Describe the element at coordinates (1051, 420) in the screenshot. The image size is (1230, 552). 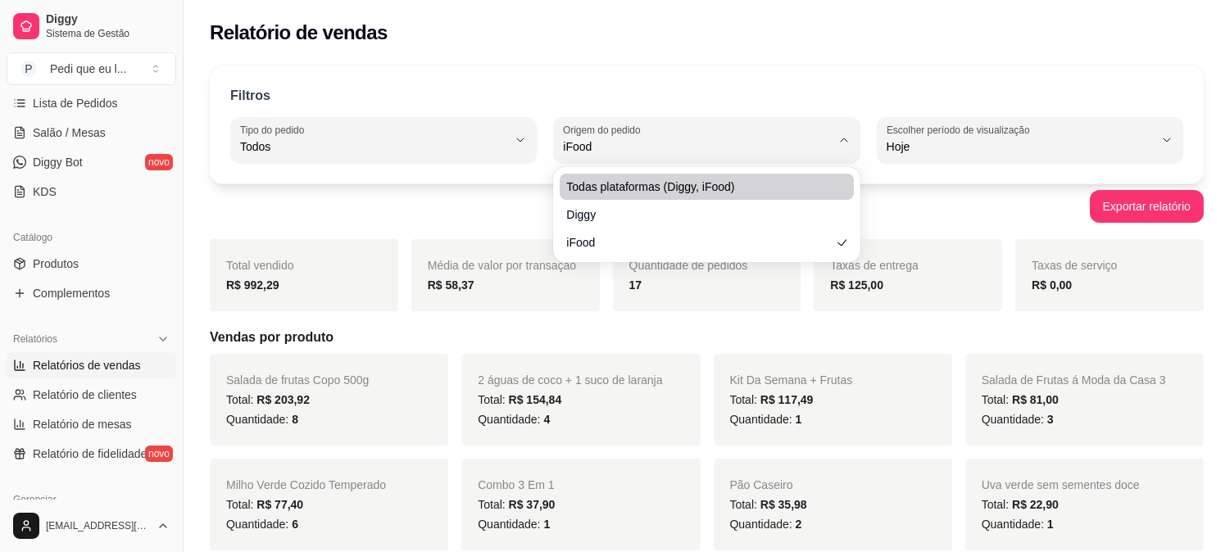
I see `span: 3` at that location.